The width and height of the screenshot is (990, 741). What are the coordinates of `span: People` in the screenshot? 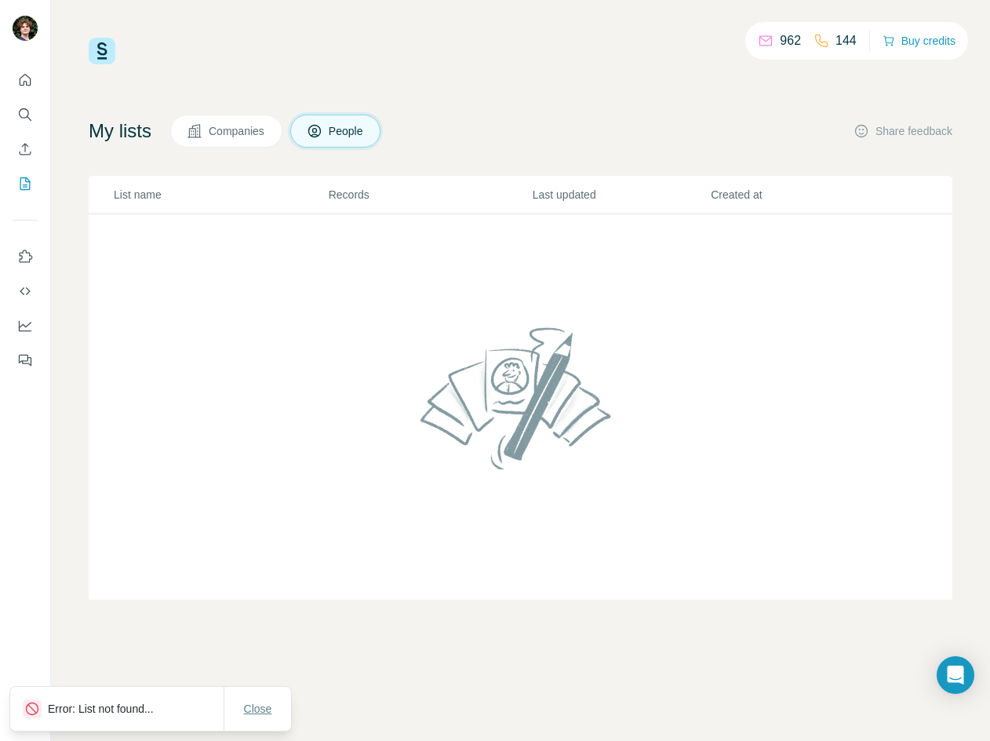 It's located at (347, 131).